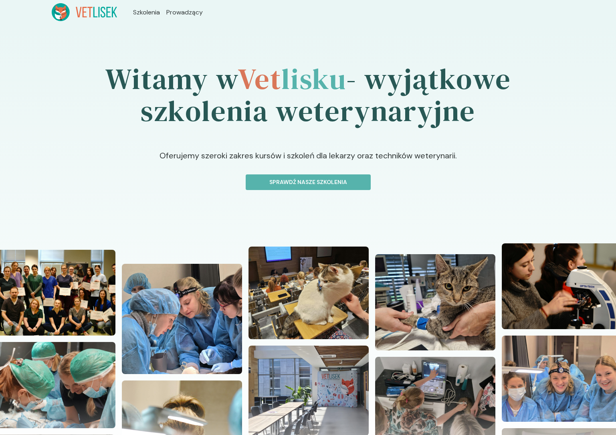 The image size is (616, 435). What do you see at coordinates (314, 79) in the screenshot?
I see `span: lisku` at bounding box center [314, 79].